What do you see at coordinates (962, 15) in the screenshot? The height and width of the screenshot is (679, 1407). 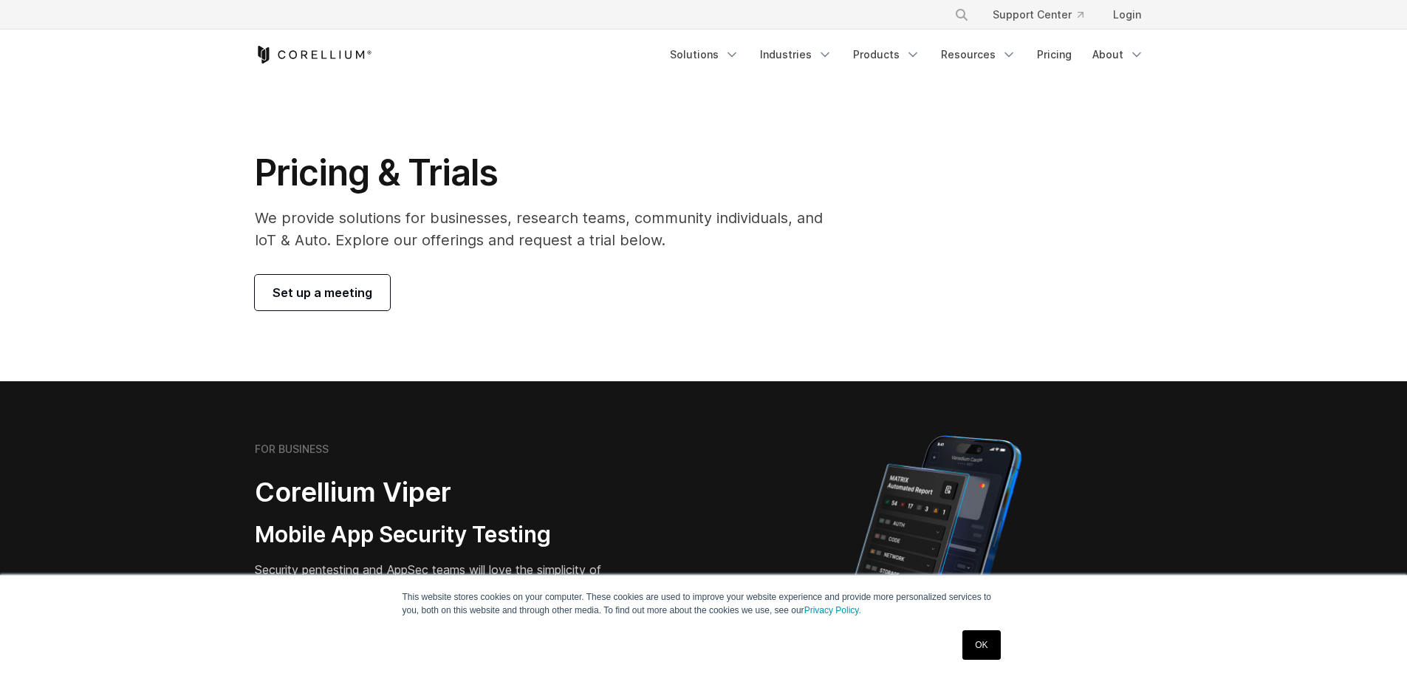 I see `button: Search` at bounding box center [962, 15].